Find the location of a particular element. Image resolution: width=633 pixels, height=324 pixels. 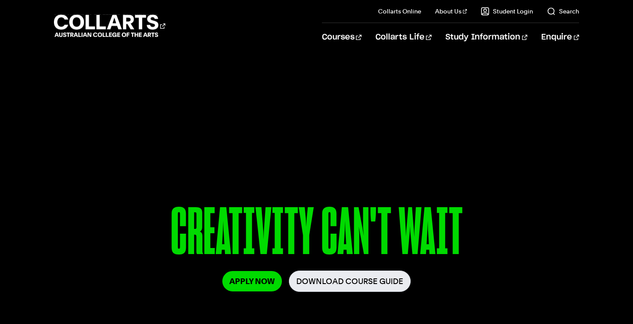

a: Apply Now is located at coordinates (252, 281).